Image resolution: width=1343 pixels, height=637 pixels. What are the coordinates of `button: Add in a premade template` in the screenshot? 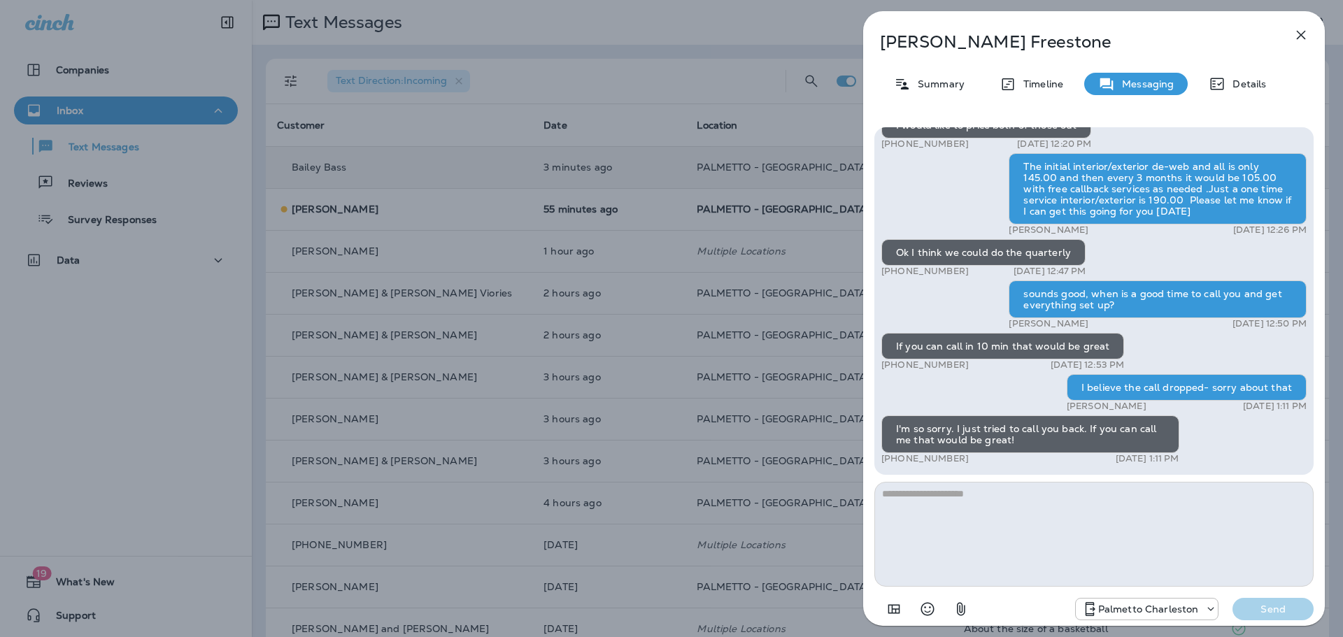 It's located at (894, 609).